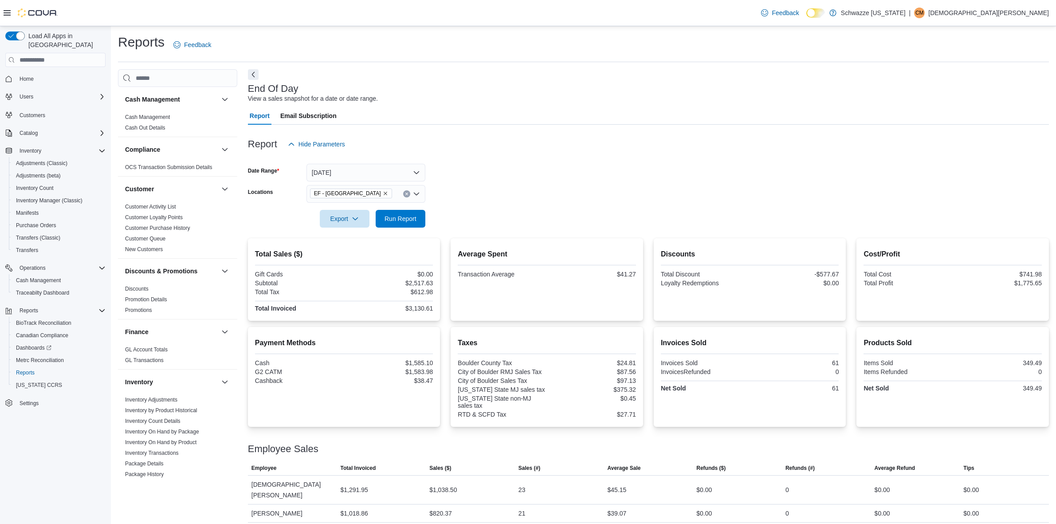  I want to click on div: Boulder County Tax, so click(501, 363).